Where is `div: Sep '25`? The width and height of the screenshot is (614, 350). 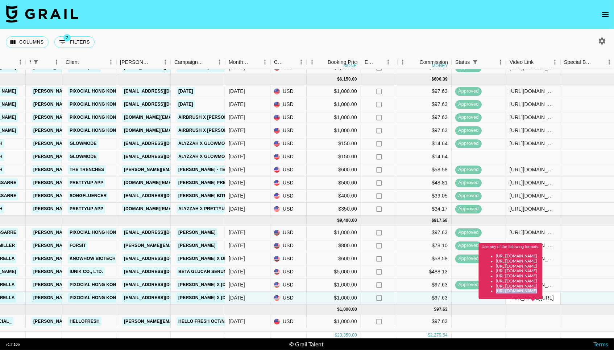 div: Sep '25 is located at coordinates (237, 232).